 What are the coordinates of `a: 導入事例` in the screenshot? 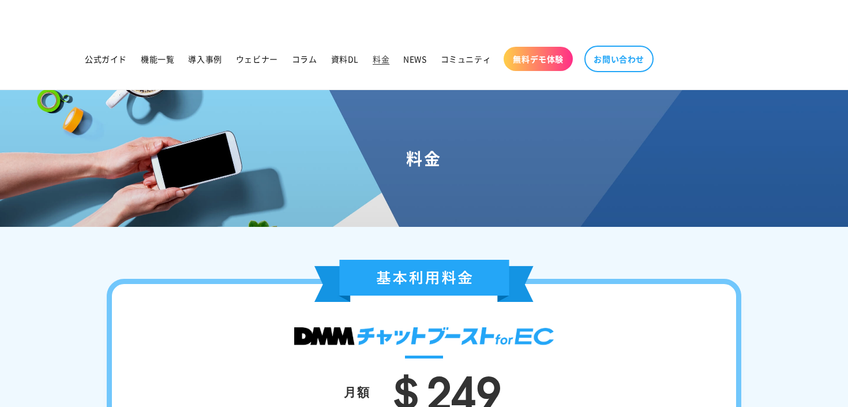 It's located at (205, 59).